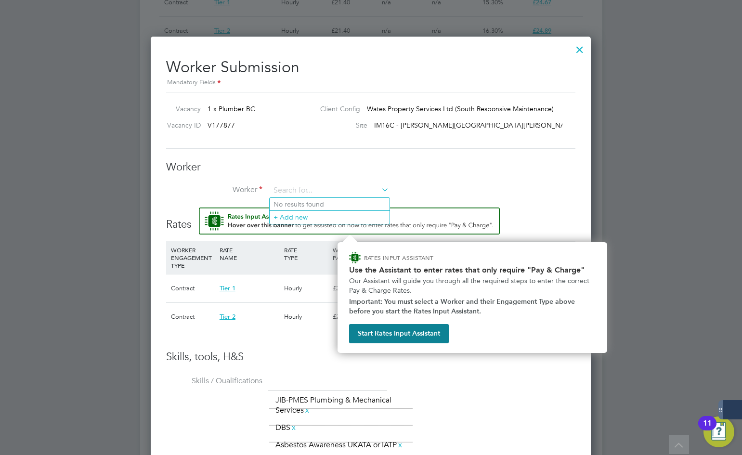 Image resolution: width=742 pixels, height=455 pixels. I want to click on div: RATE TYPE, so click(306, 254).